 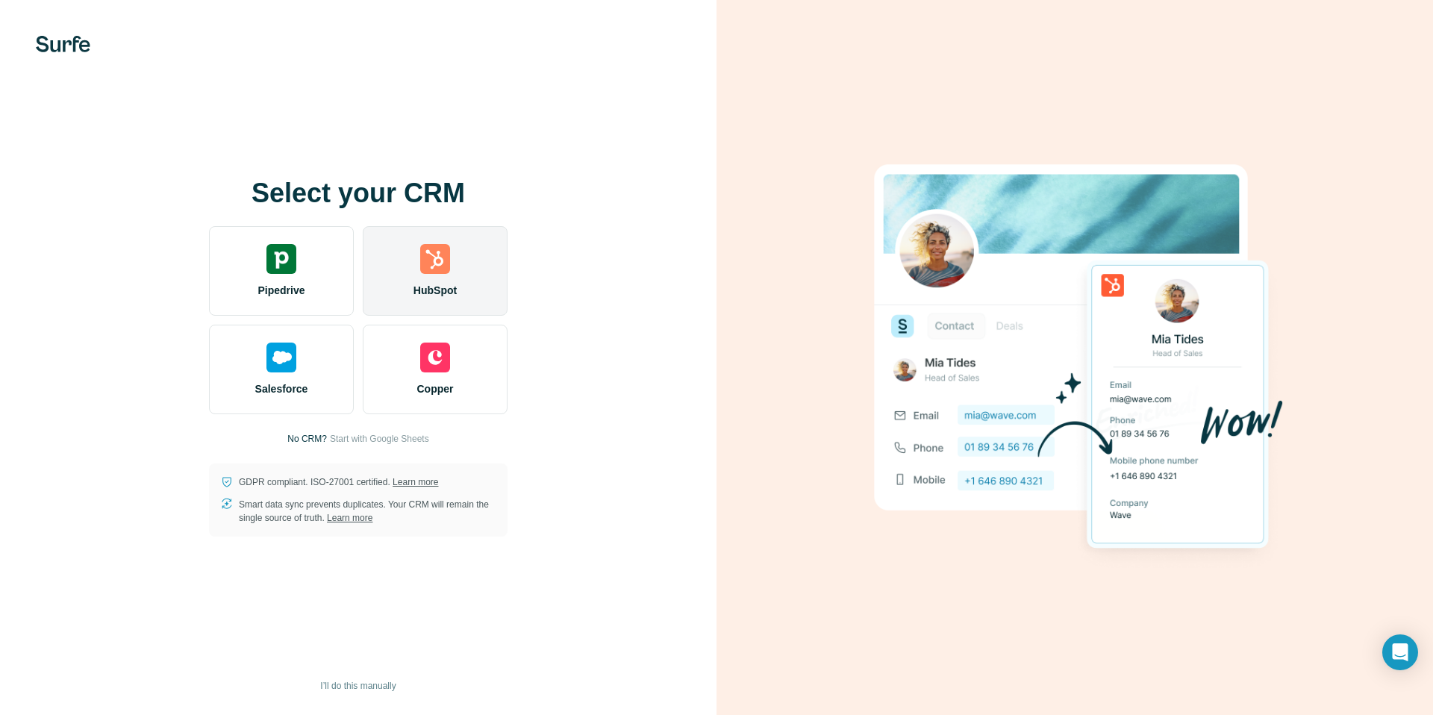 I want to click on p: No CRM?, so click(x=307, y=439).